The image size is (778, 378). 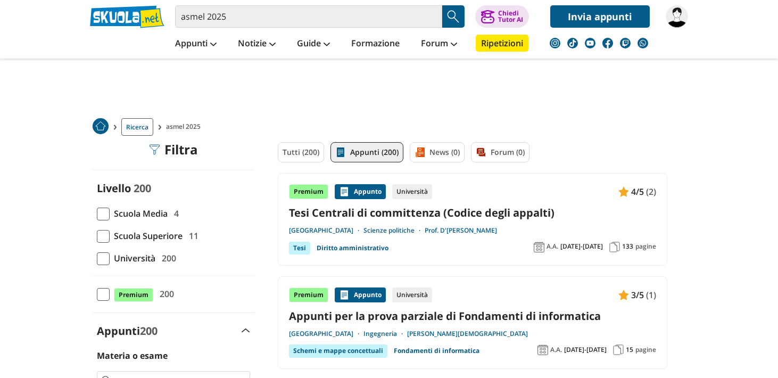 What do you see at coordinates (137, 127) in the screenshot?
I see `a: Ricerca` at bounding box center [137, 127].